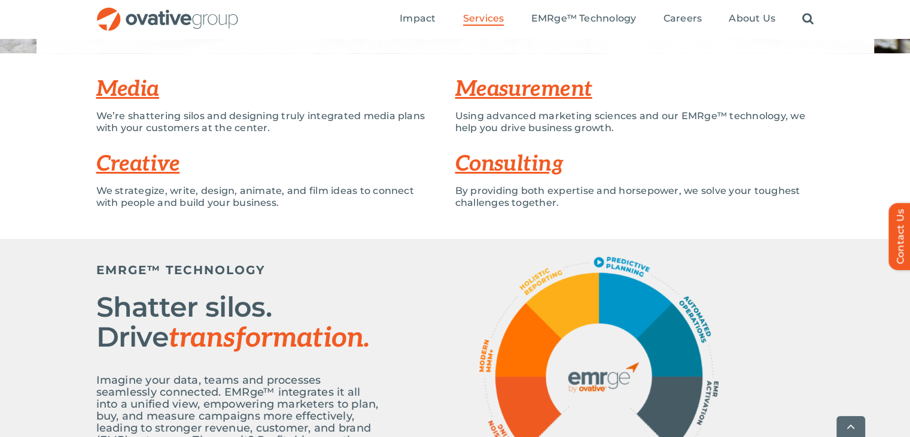 The height and width of the screenshot is (437, 910). I want to click on a: Media, so click(127, 89).